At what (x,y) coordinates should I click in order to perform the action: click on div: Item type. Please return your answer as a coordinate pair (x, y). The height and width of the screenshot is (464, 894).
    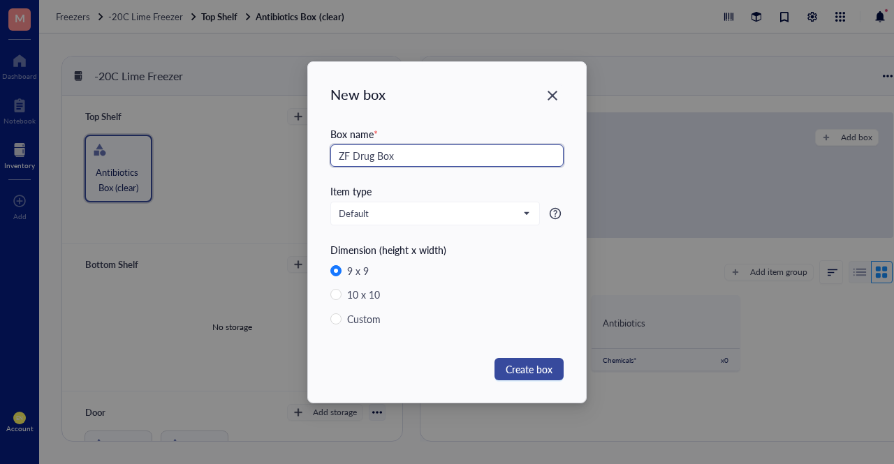
    Looking at the image, I should click on (447, 191).